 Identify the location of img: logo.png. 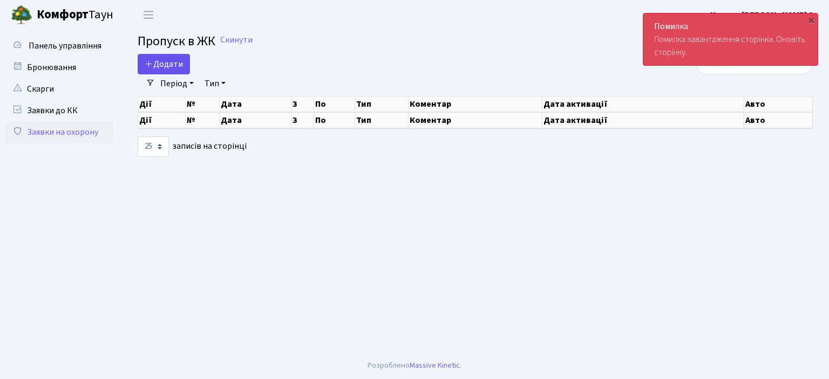
(22, 15).